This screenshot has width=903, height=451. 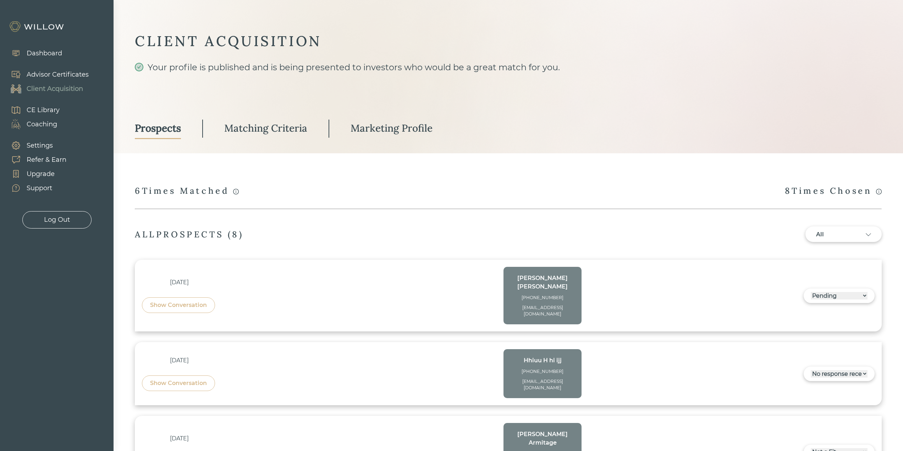 What do you see at coordinates (35, 174) in the screenshot?
I see `a: Upgrade` at bounding box center [35, 174].